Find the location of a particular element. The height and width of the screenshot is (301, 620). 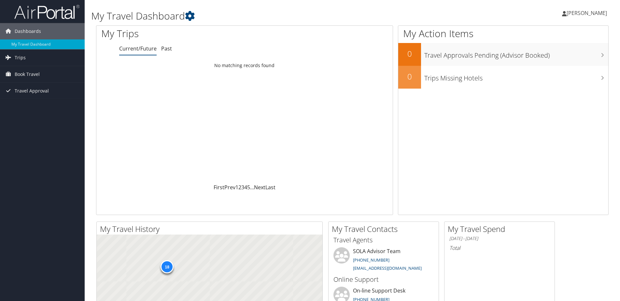

a: 0Trips Missing Hotels is located at coordinates (503, 77).